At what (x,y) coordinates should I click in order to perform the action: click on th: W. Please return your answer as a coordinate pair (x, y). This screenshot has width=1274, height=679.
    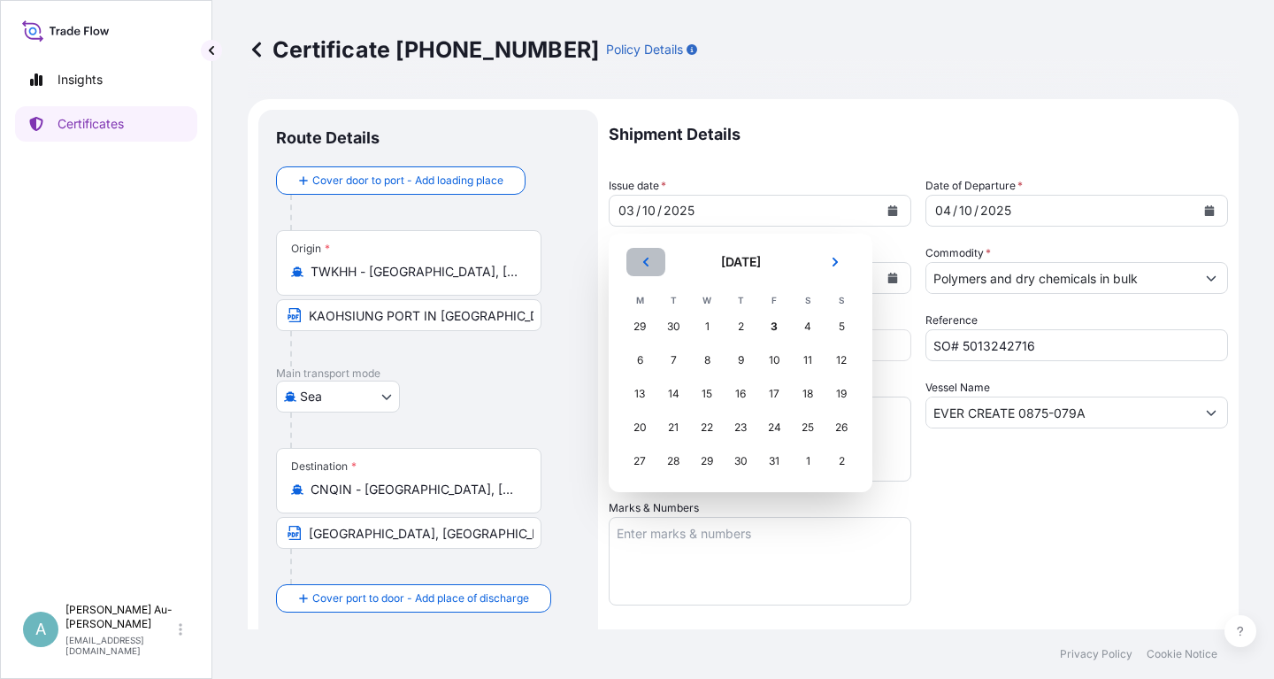
    Looking at the image, I should click on (707, 300).